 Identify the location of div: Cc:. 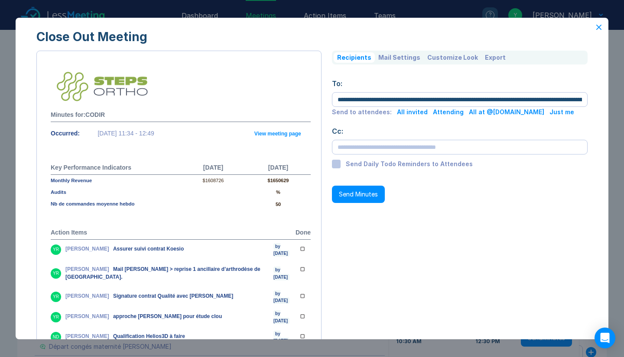
(460, 131).